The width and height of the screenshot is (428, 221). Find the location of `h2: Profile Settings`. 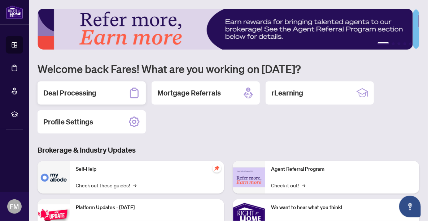

h2: Profile Settings is located at coordinates (68, 122).